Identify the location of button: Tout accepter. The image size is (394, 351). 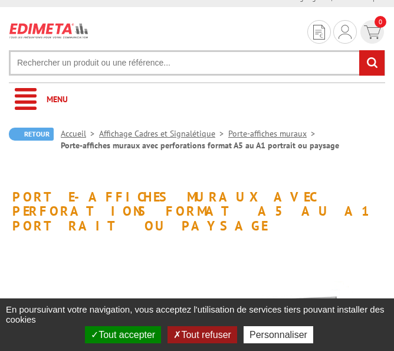
(123, 334).